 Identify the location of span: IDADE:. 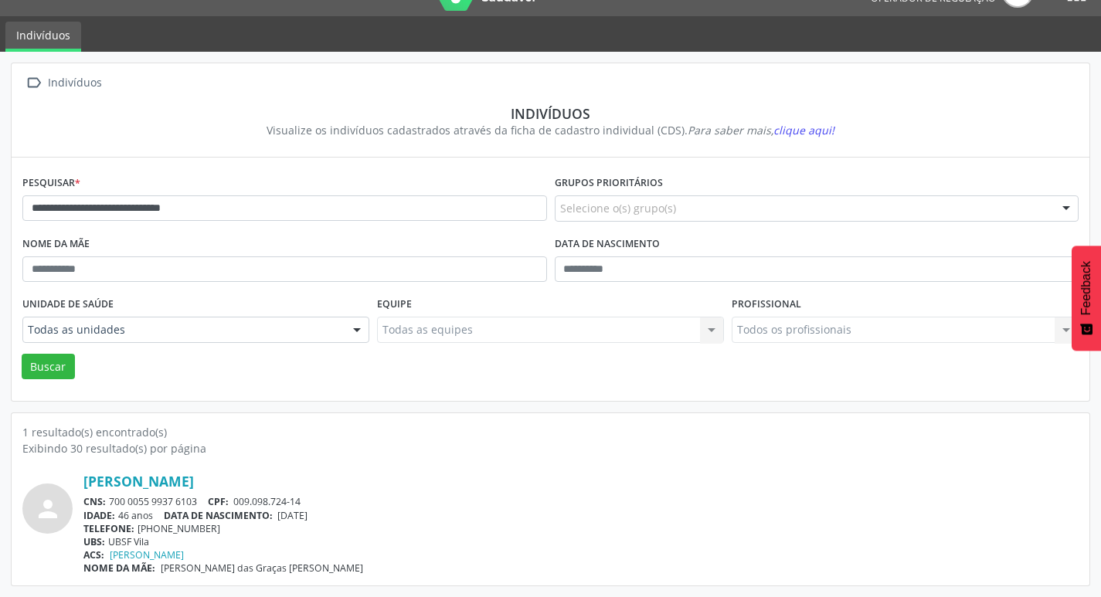
(99, 516).